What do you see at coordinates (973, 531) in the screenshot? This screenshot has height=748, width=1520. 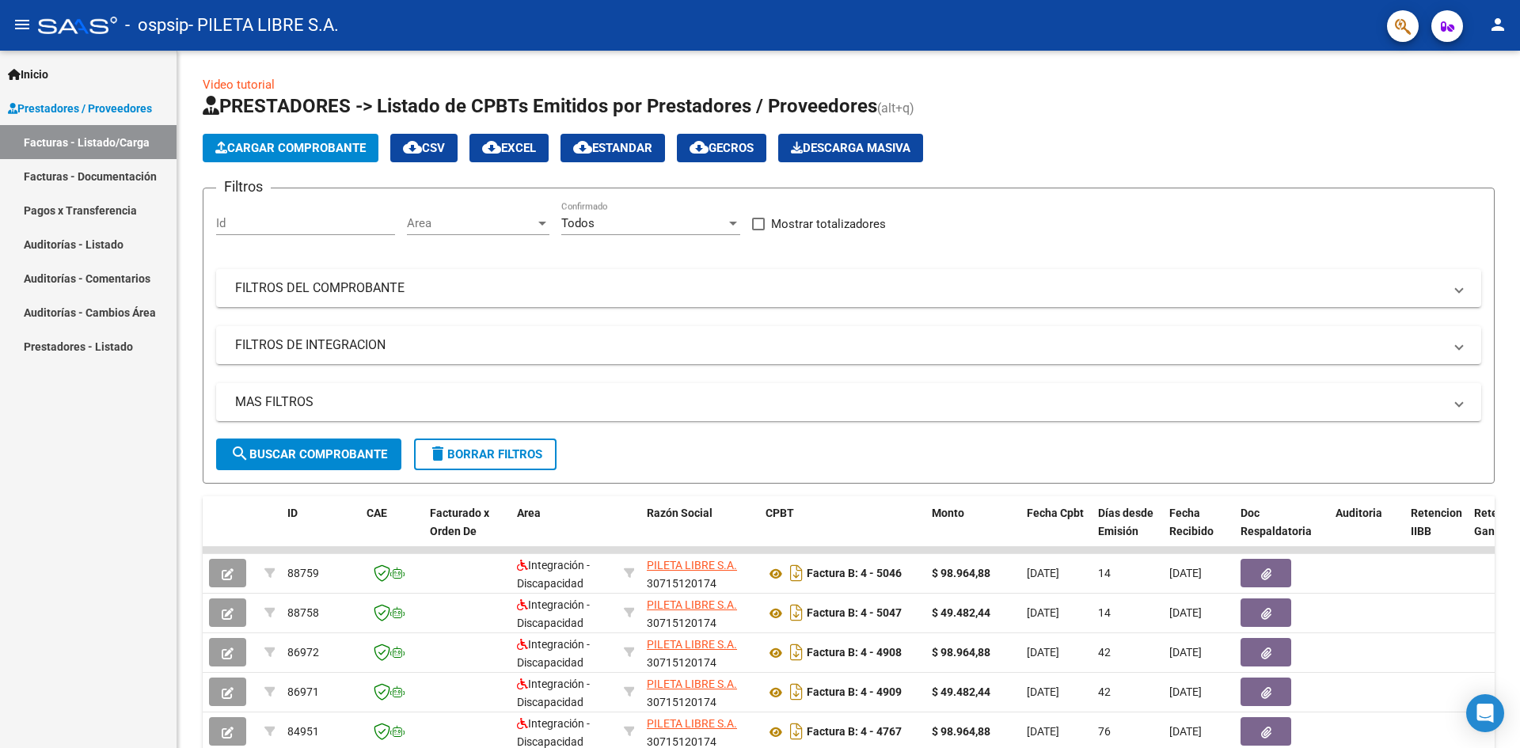 I see `datatable-header-cell: Monto` at bounding box center [973, 531].